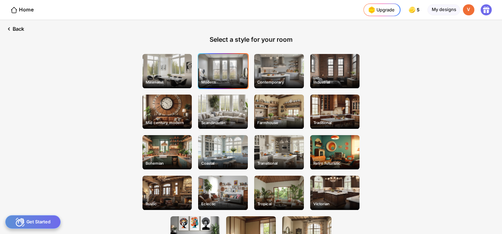 The width and height of the screenshot is (502, 234). I want to click on div: Scandinavian, so click(223, 123).